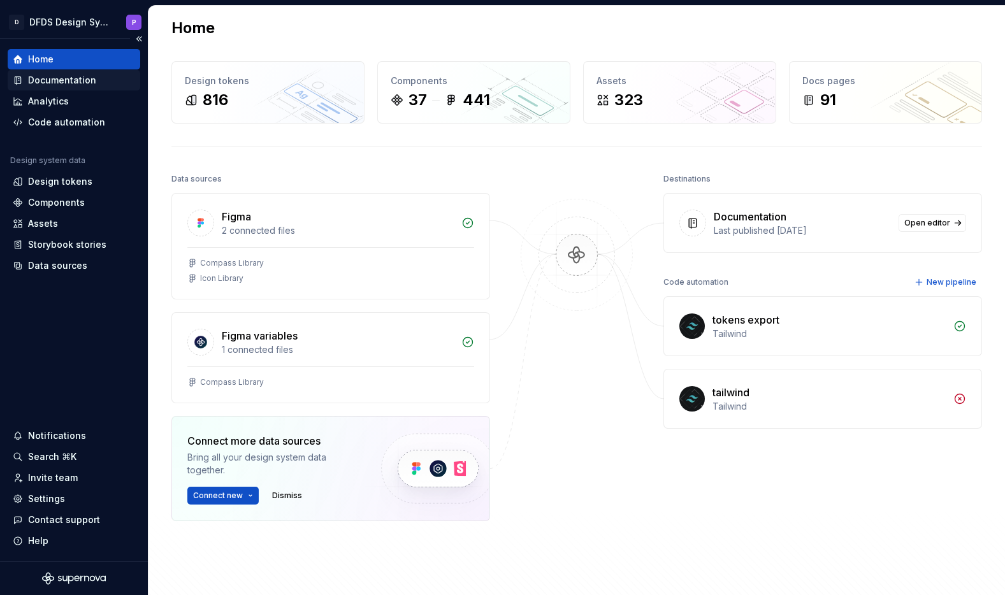 This screenshot has height=595, width=1005. I want to click on a: Analytics, so click(74, 101).